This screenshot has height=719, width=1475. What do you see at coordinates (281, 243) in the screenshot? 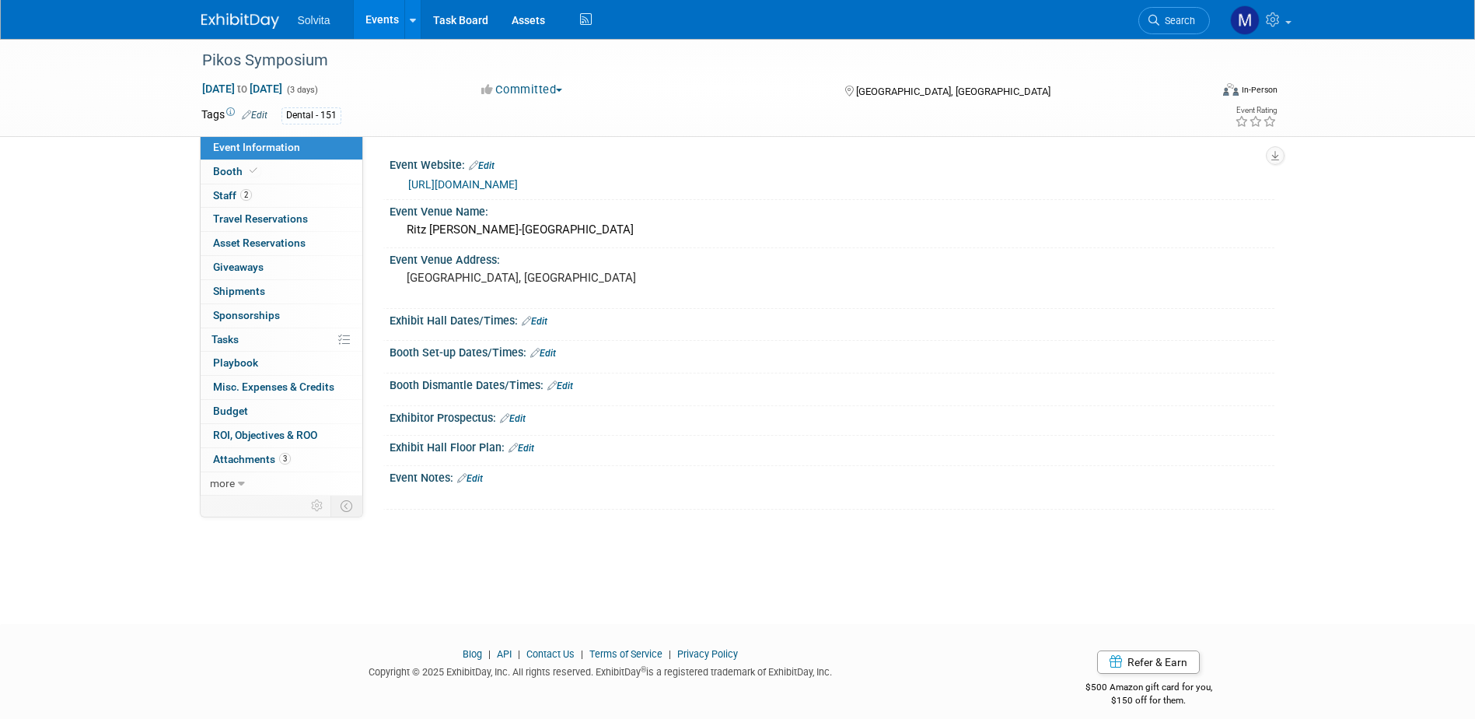
I see `a: Asset Reservations` at bounding box center [281, 243].